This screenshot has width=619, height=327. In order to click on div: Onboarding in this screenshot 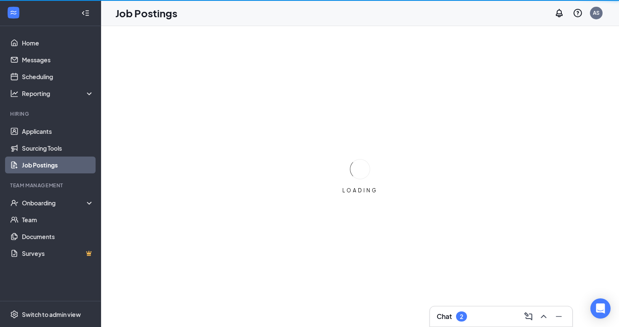, I will do `click(54, 203)`.